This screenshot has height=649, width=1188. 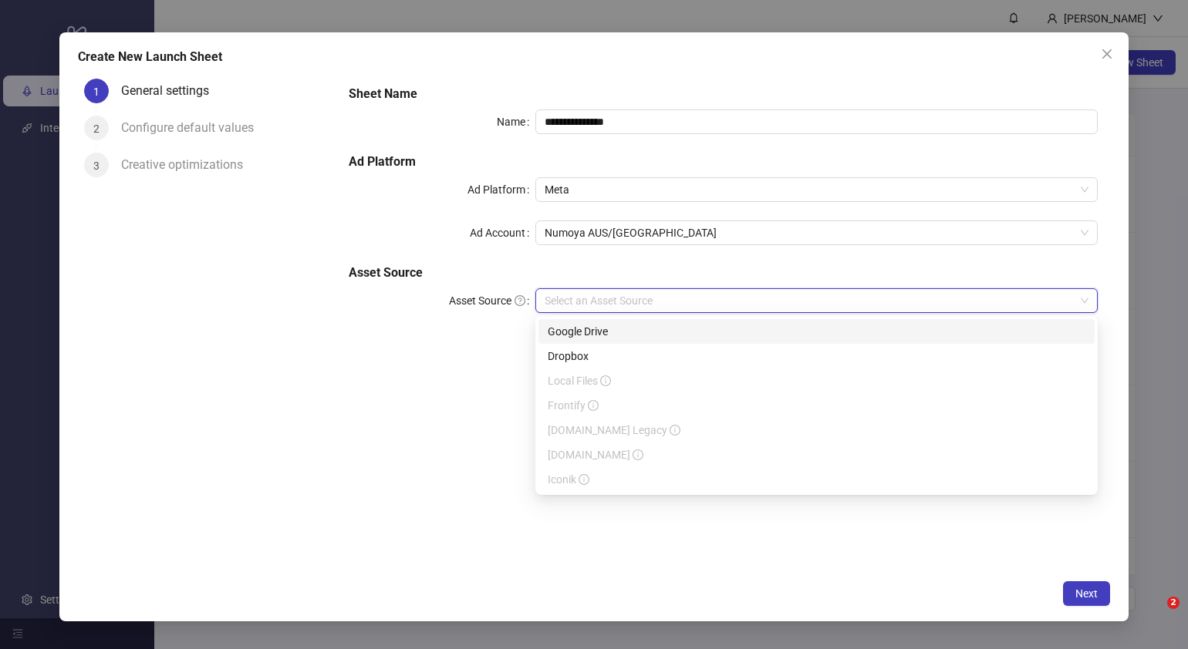 What do you see at coordinates (816, 332) in the screenshot?
I see `div: Google Drive` at bounding box center [816, 332].